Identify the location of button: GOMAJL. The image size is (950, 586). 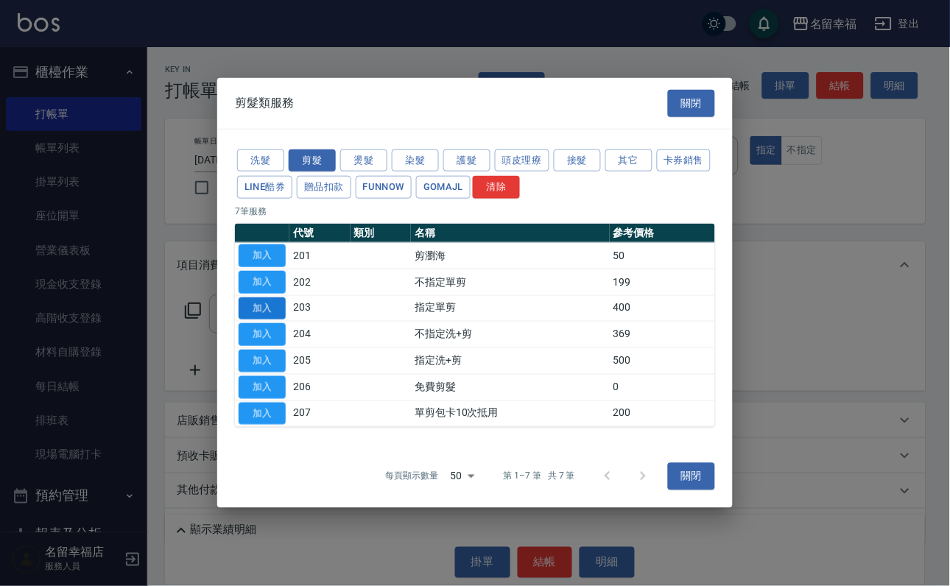
(443, 187).